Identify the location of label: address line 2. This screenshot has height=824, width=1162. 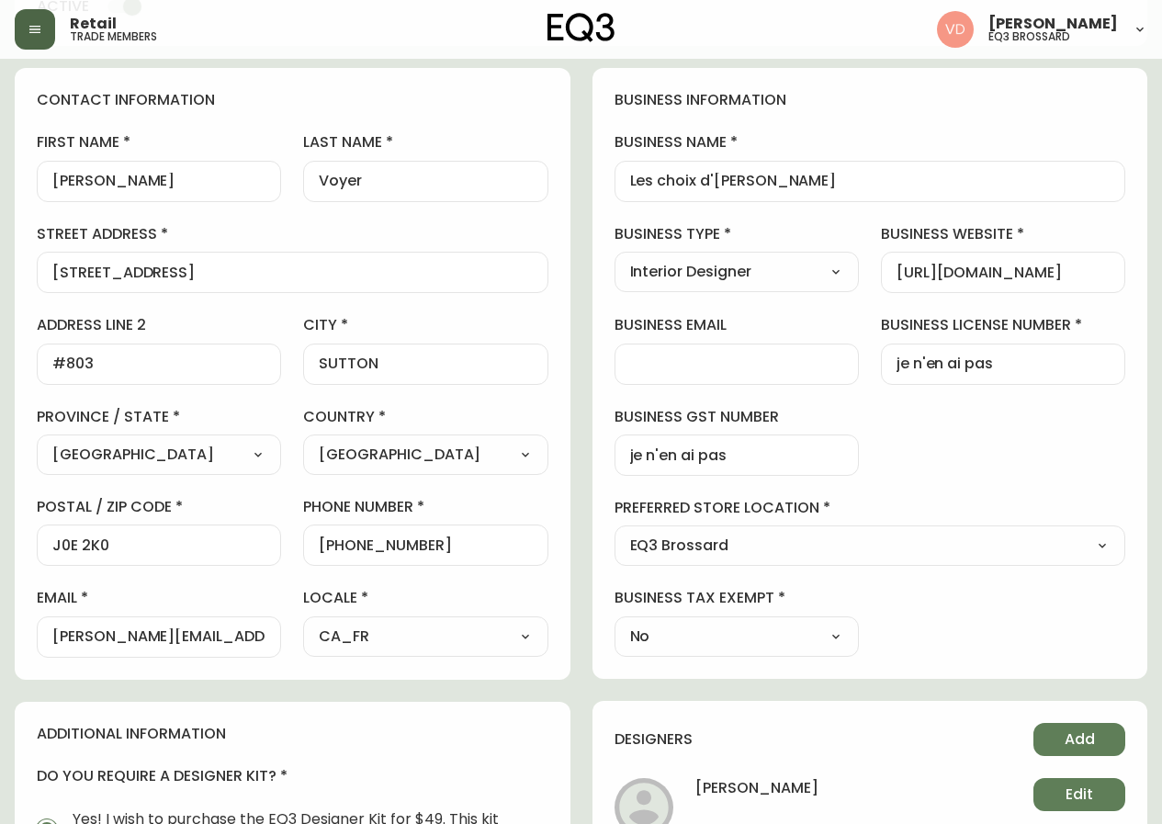
(159, 325).